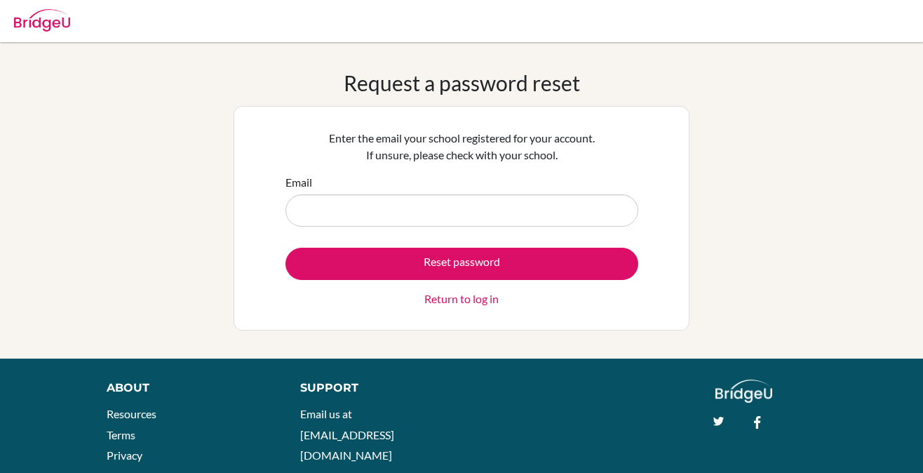 Image resolution: width=923 pixels, height=473 pixels. Describe the element at coordinates (187, 388) in the screenshot. I see `div: About` at that location.